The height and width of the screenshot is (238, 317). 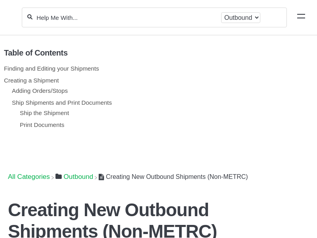 I want to click on span: ​Outbound, so click(x=79, y=177).